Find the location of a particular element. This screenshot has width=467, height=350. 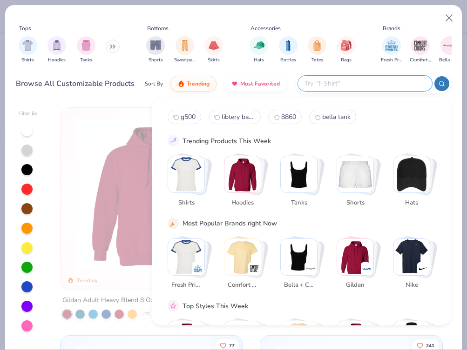

img: Hats is located at coordinates (411, 174).